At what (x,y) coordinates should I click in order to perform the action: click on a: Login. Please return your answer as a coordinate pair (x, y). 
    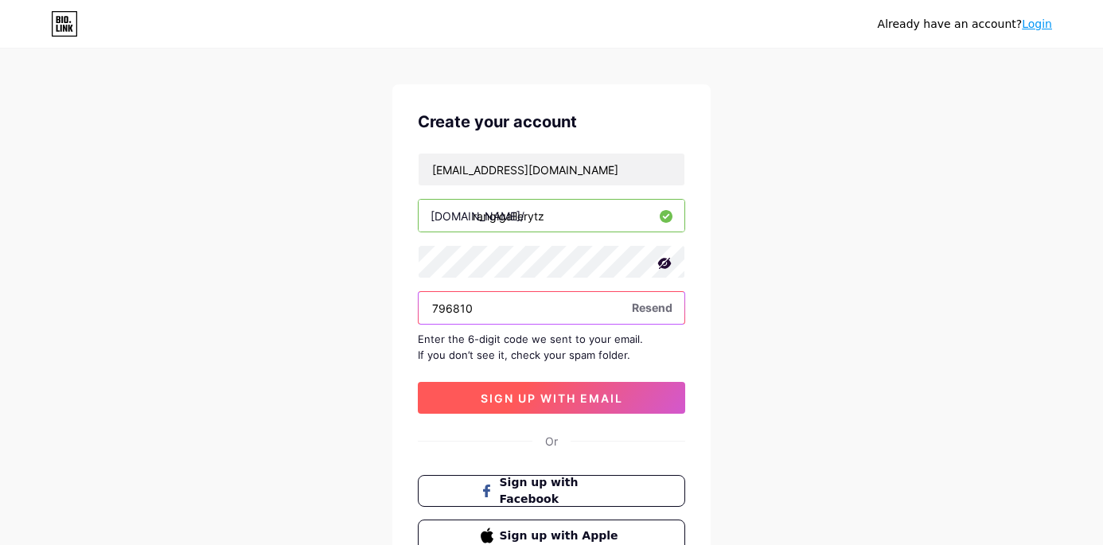
    Looking at the image, I should click on (1037, 24).